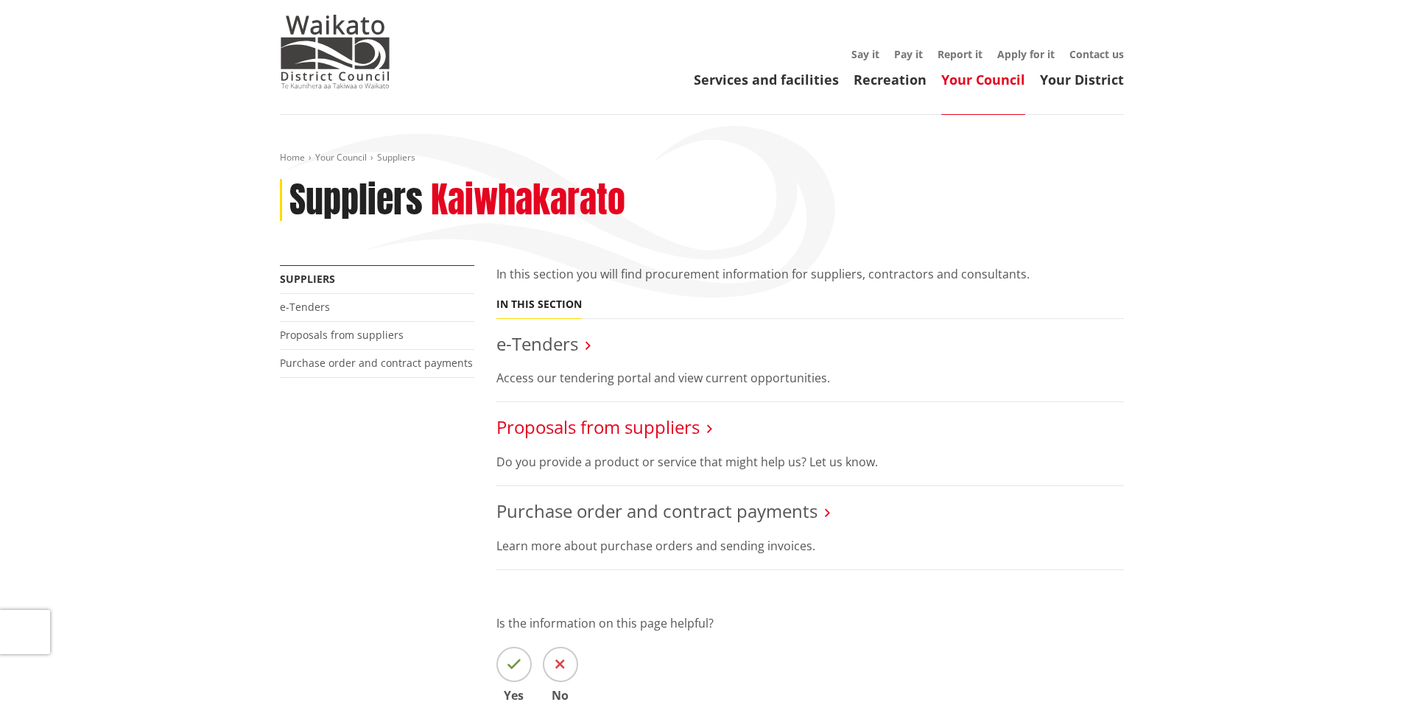 This screenshot has width=1403, height=702. What do you see at coordinates (539, 304) in the screenshot?
I see `h5: In this section` at bounding box center [539, 304].